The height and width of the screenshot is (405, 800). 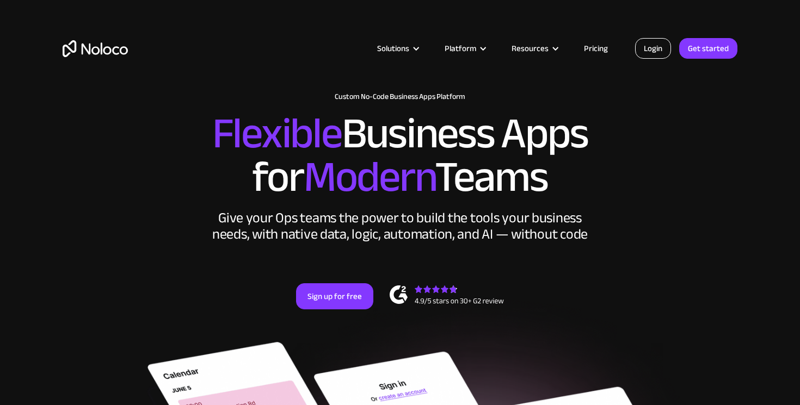 I want to click on span: Flexible, so click(x=277, y=133).